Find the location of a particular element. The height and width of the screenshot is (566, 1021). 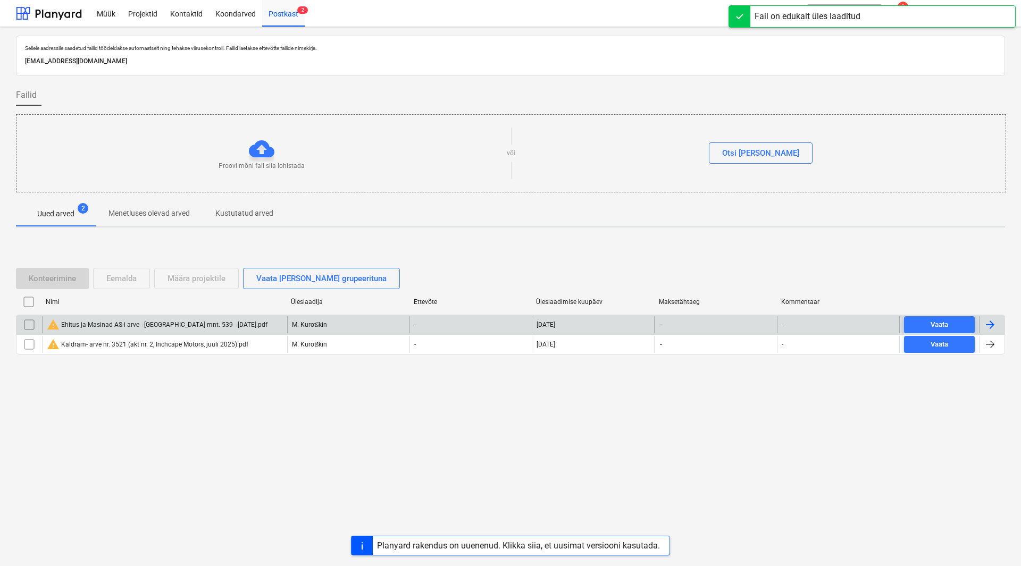

p: või is located at coordinates (511, 153).